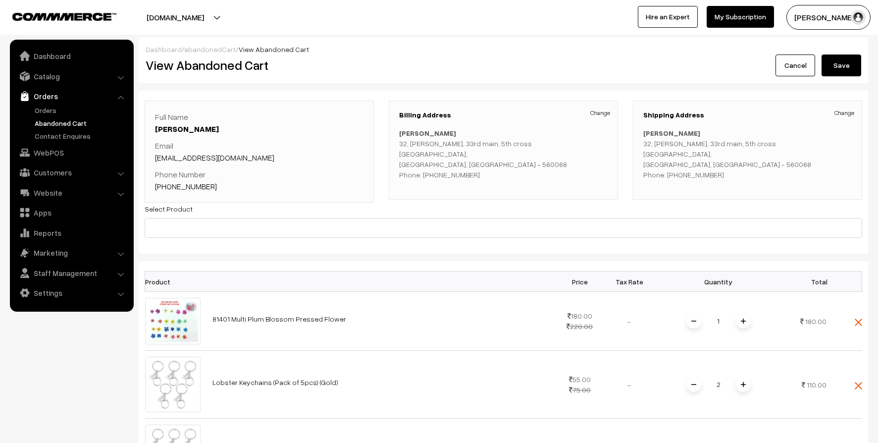 This screenshot has width=878, height=443. I want to click on a: Settings, so click(71, 293).